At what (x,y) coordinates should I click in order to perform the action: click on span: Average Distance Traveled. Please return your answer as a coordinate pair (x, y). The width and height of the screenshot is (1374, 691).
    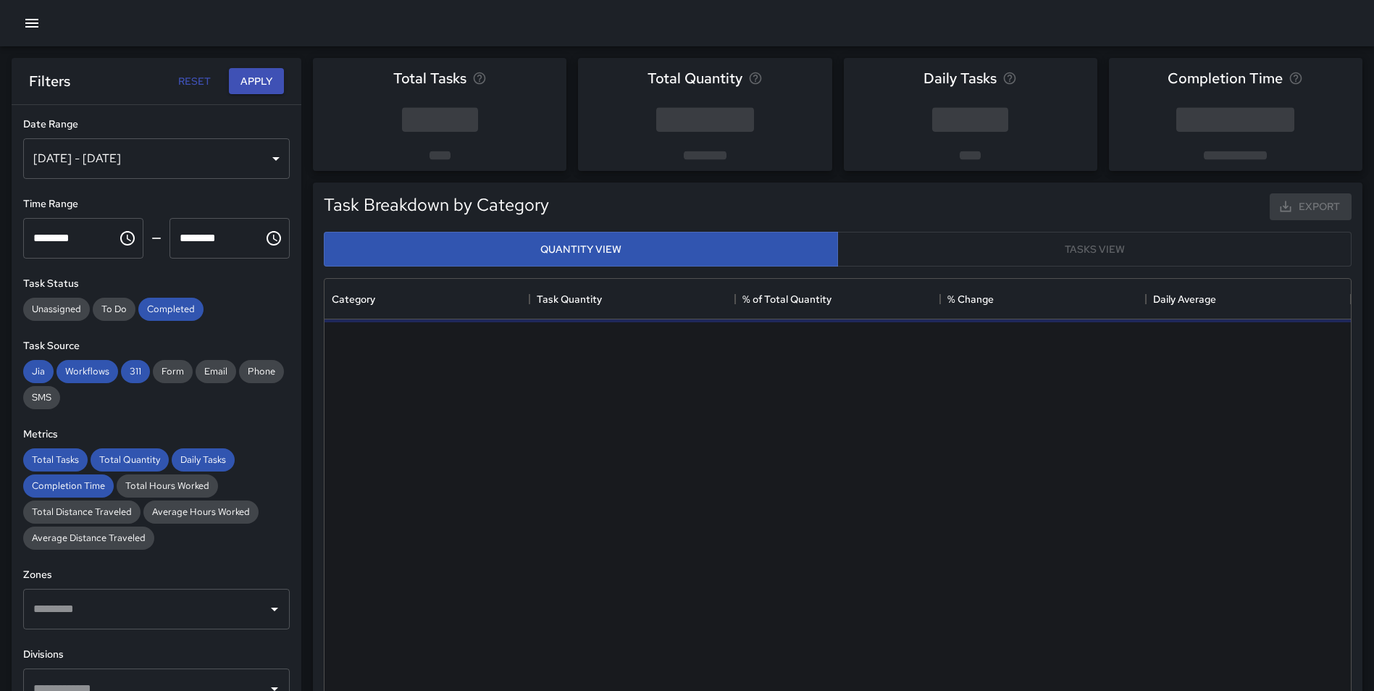
    Looking at the image, I should click on (88, 537).